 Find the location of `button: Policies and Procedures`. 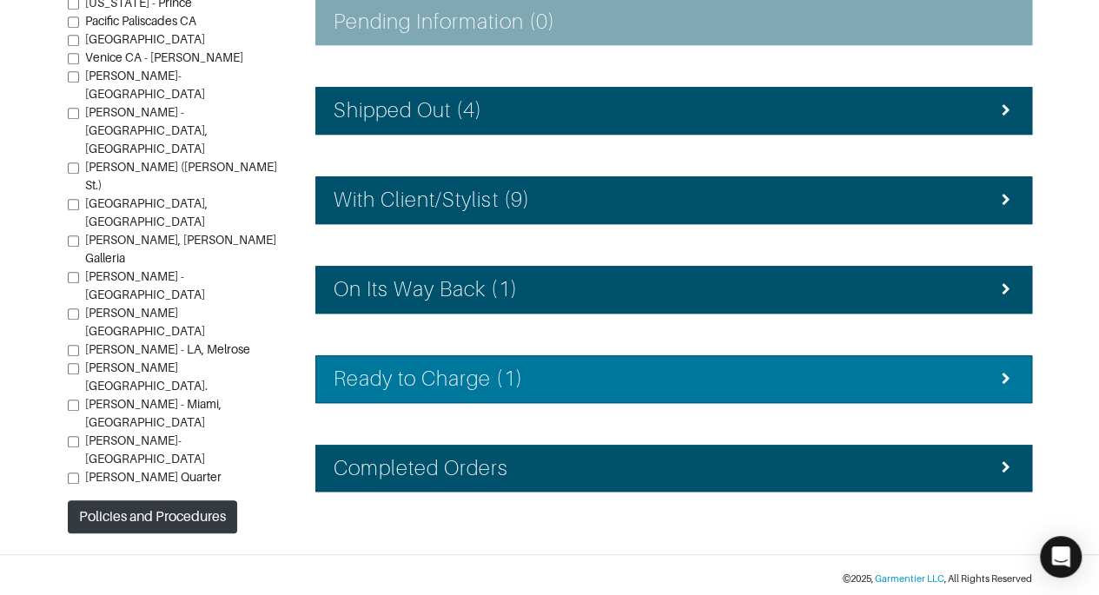

button: Policies and Procedures is located at coordinates (152, 517).